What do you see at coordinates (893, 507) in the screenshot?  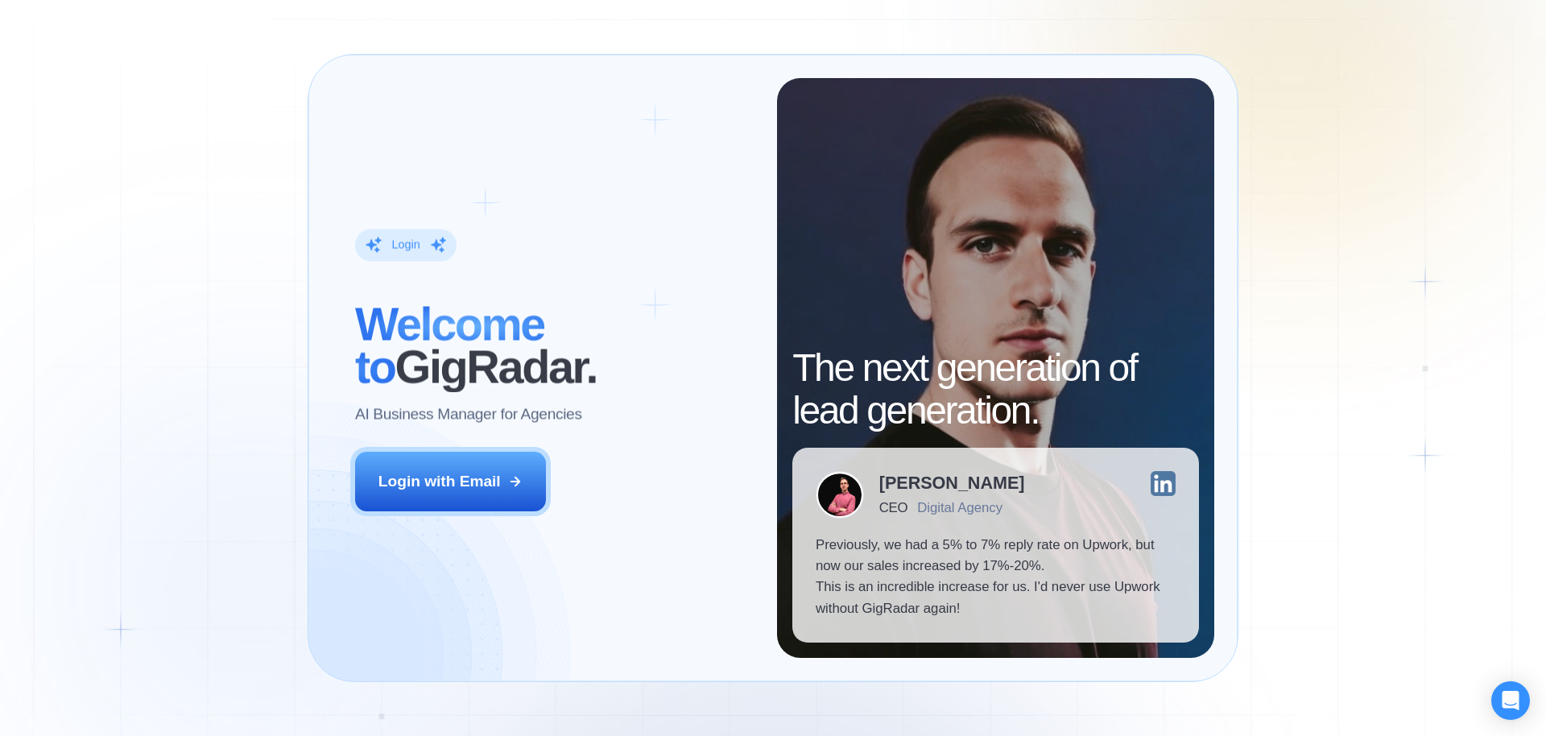 I see `div: CEO` at bounding box center [893, 507].